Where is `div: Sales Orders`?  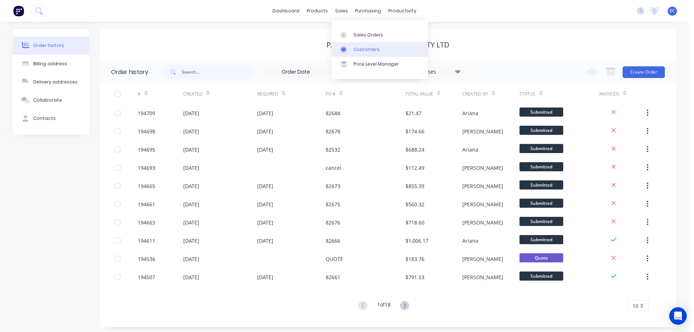
div: Sales Orders is located at coordinates (368, 35).